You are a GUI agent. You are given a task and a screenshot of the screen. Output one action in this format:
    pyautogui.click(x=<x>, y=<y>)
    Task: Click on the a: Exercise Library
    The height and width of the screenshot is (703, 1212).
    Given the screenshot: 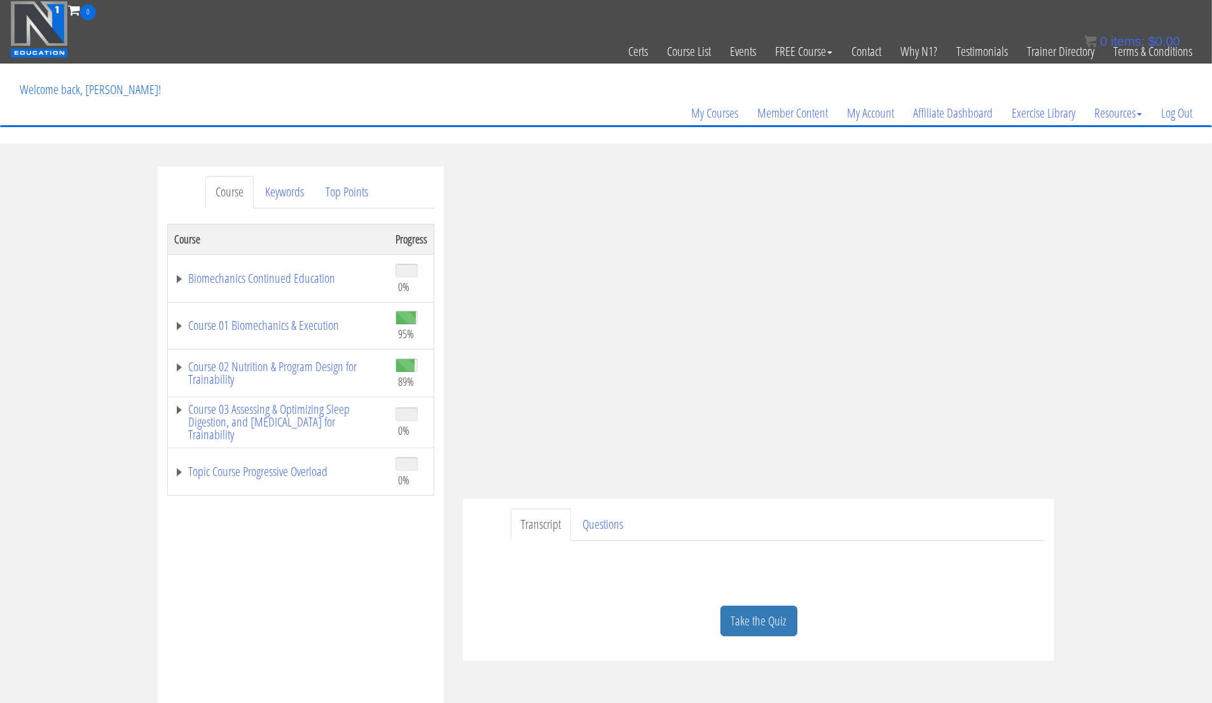 What is the action you would take?
    pyautogui.click(x=1043, y=113)
    